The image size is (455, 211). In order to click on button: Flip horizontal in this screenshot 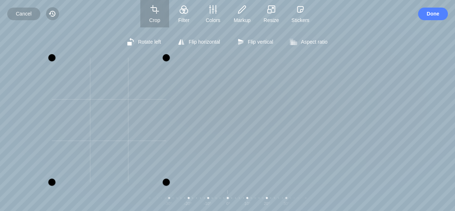, I will do `click(199, 42)`.